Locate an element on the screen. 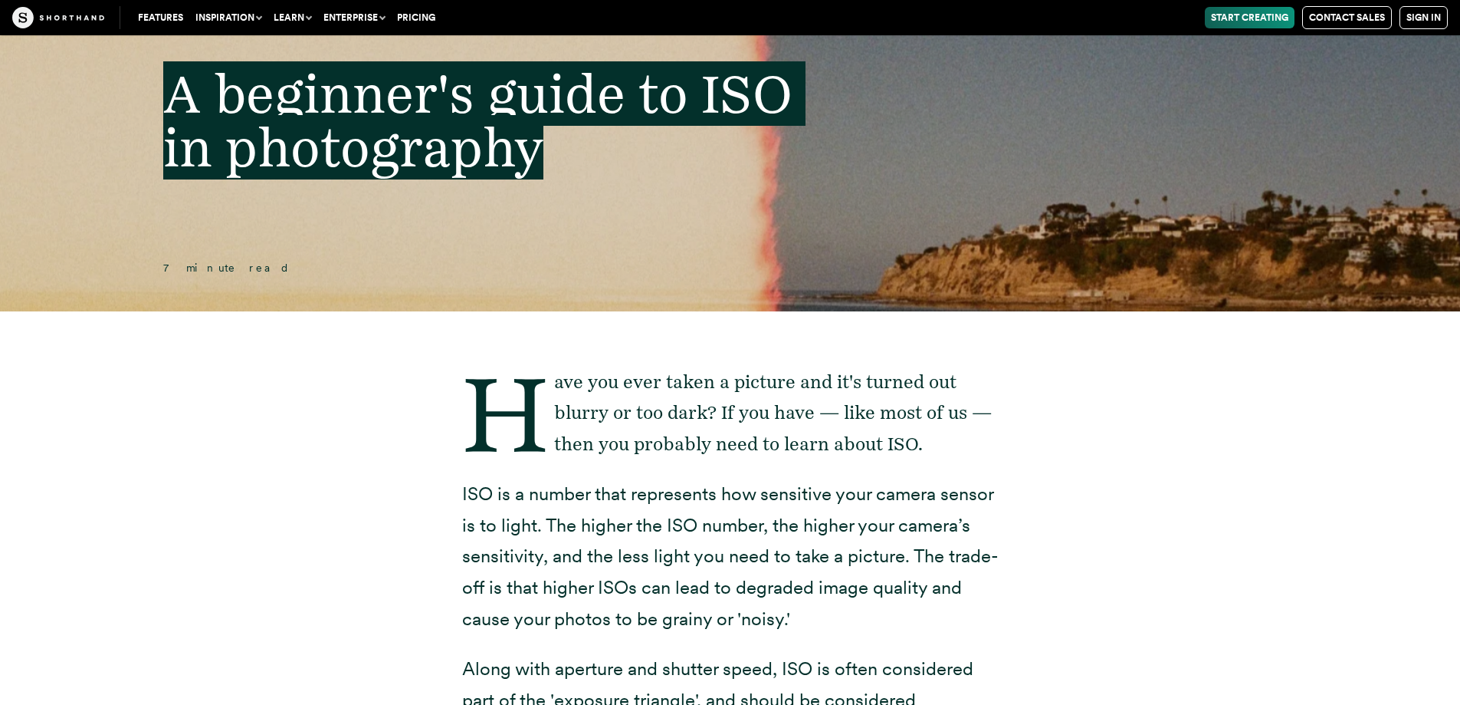 The height and width of the screenshot is (705, 1460). a: Pricing is located at coordinates (416, 18).